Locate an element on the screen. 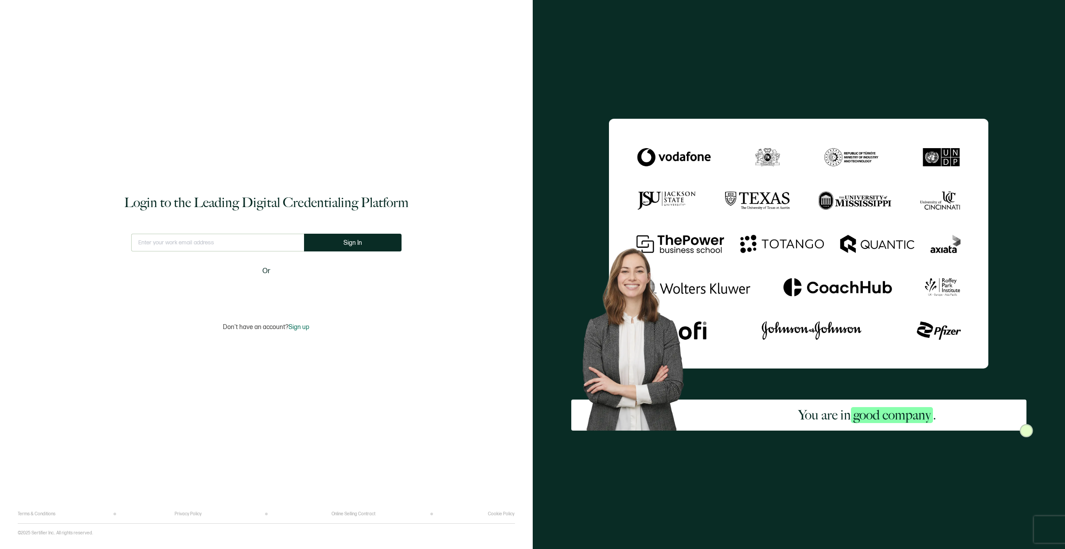 Image resolution: width=1065 pixels, height=549 pixels. a: Terms & Conditions is located at coordinates (36, 514).